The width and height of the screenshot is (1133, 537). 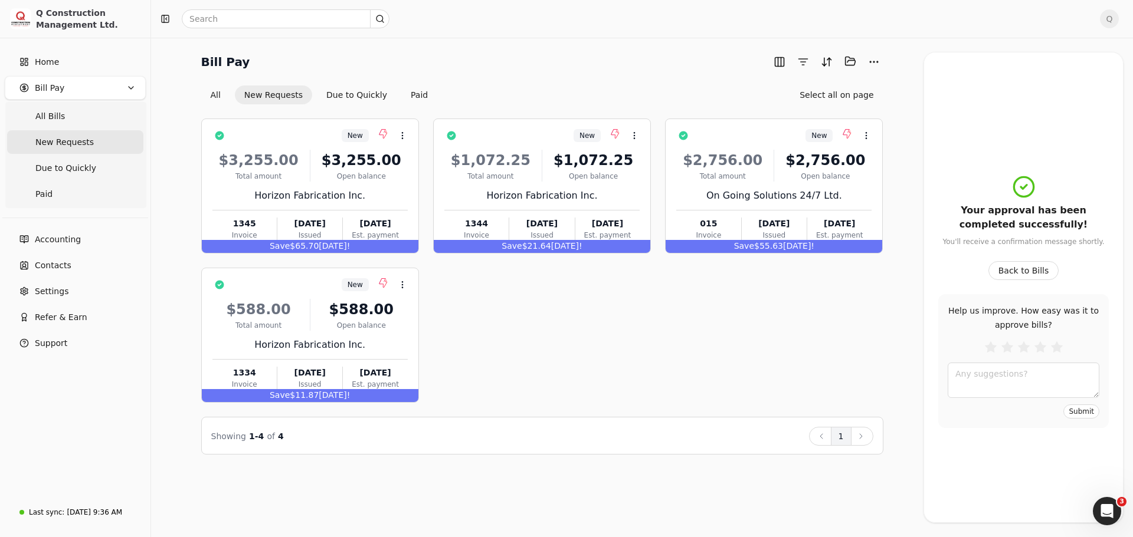 I want to click on span: All Bills, so click(x=50, y=116).